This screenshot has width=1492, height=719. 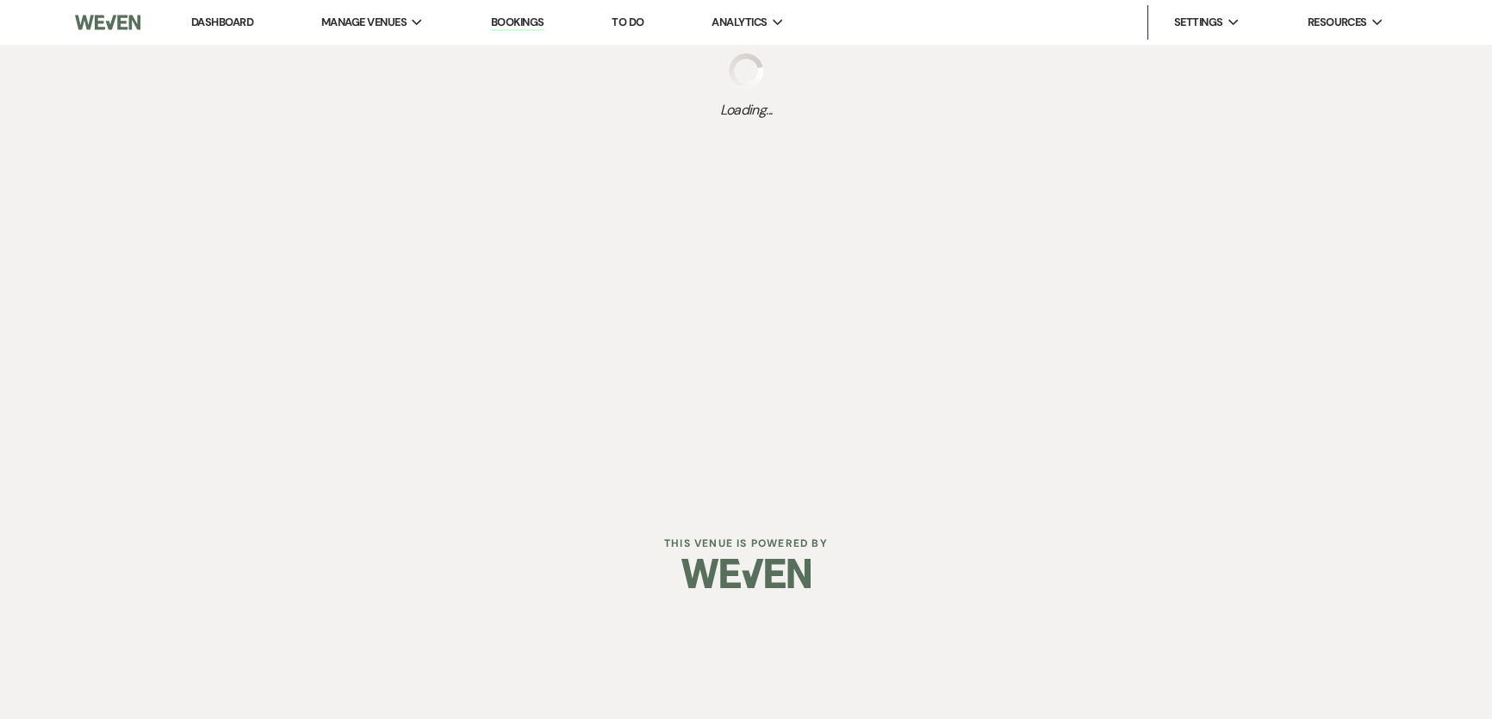 What do you see at coordinates (364, 22) in the screenshot?
I see `span: Manage Venues` at bounding box center [364, 22].